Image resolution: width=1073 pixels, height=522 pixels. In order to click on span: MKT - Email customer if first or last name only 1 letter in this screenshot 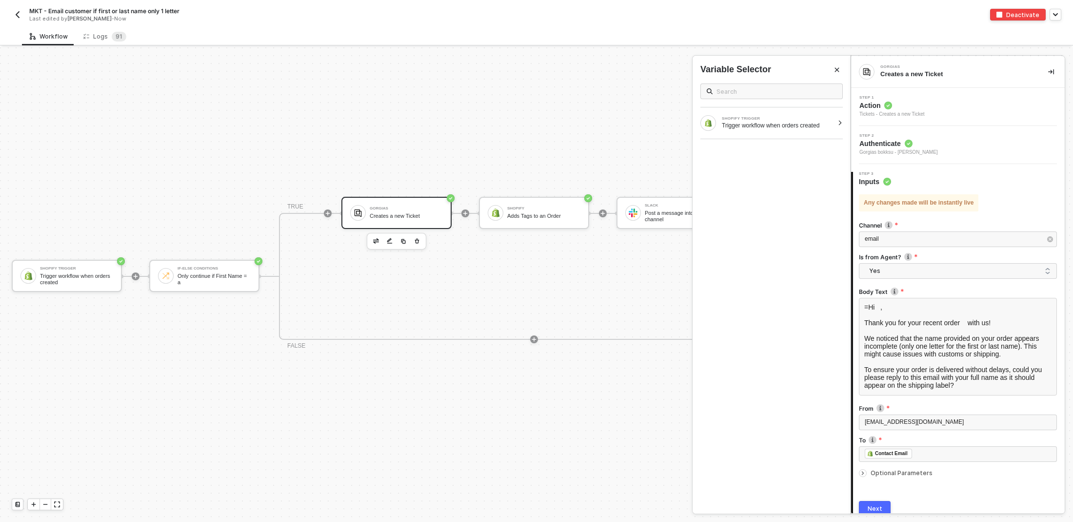, I will do `click(104, 11)`.